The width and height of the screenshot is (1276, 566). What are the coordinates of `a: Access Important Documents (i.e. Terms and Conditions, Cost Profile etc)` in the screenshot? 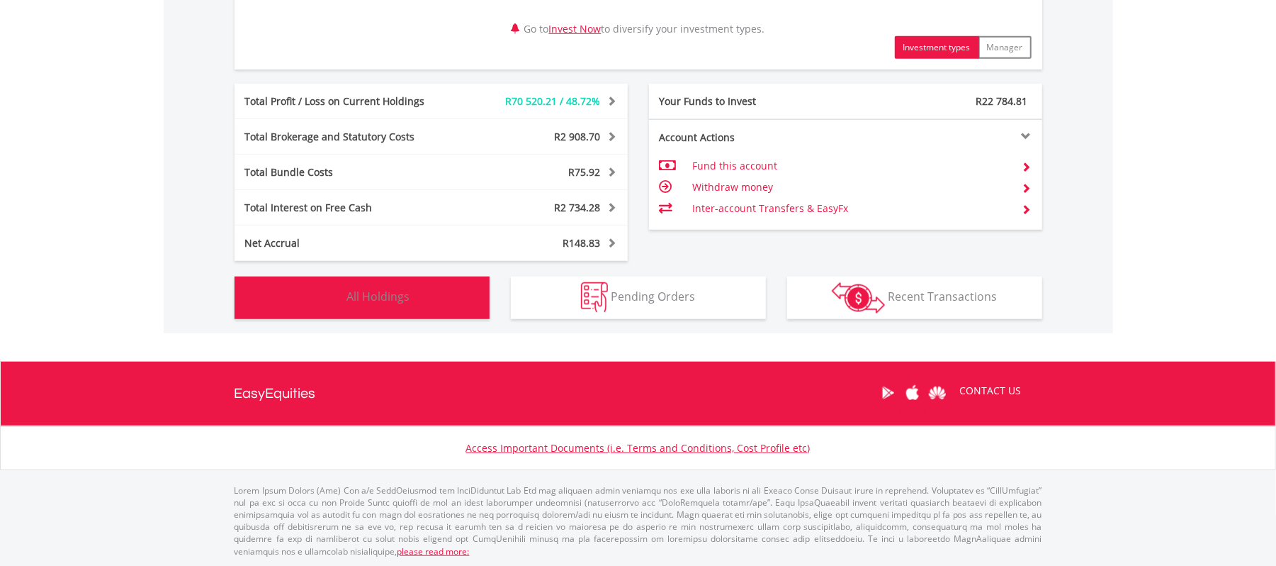 It's located at (639, 447).